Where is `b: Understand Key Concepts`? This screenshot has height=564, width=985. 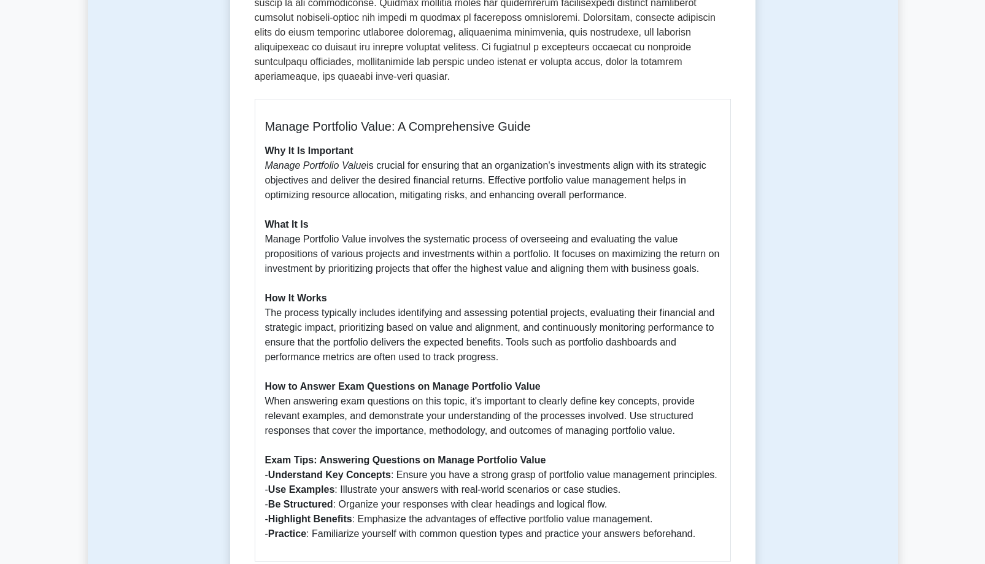 b: Understand Key Concepts is located at coordinates (330, 474).